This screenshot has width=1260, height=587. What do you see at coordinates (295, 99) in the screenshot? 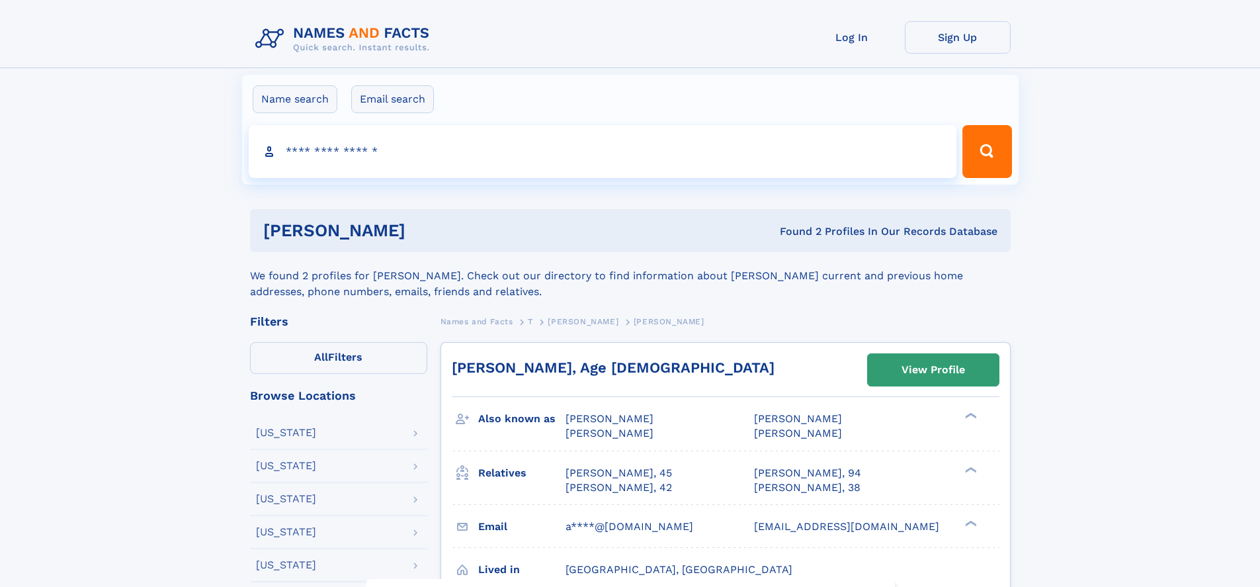
I see `label: Name search` at bounding box center [295, 99].